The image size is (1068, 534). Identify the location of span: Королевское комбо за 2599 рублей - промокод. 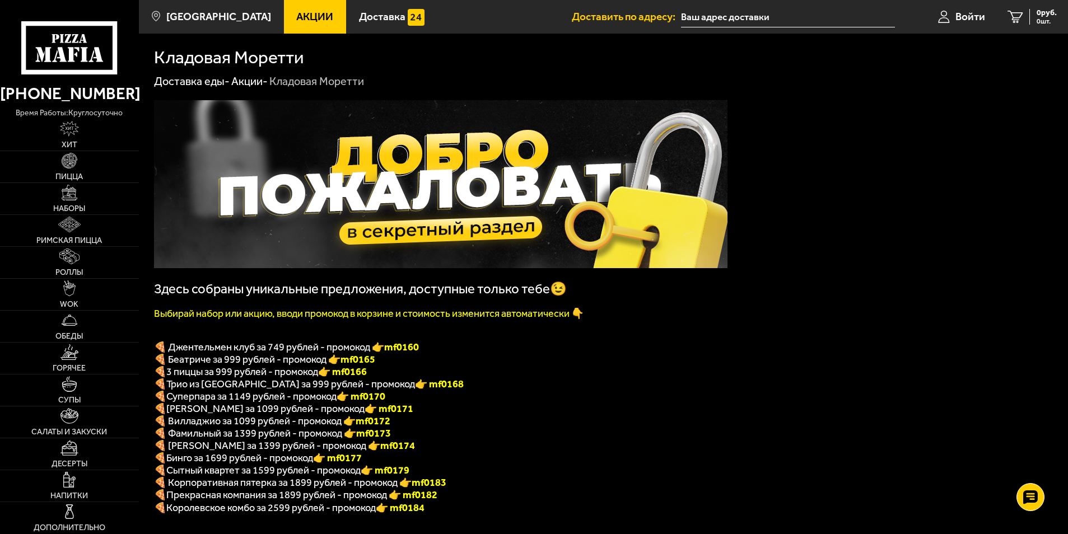
(271, 508).